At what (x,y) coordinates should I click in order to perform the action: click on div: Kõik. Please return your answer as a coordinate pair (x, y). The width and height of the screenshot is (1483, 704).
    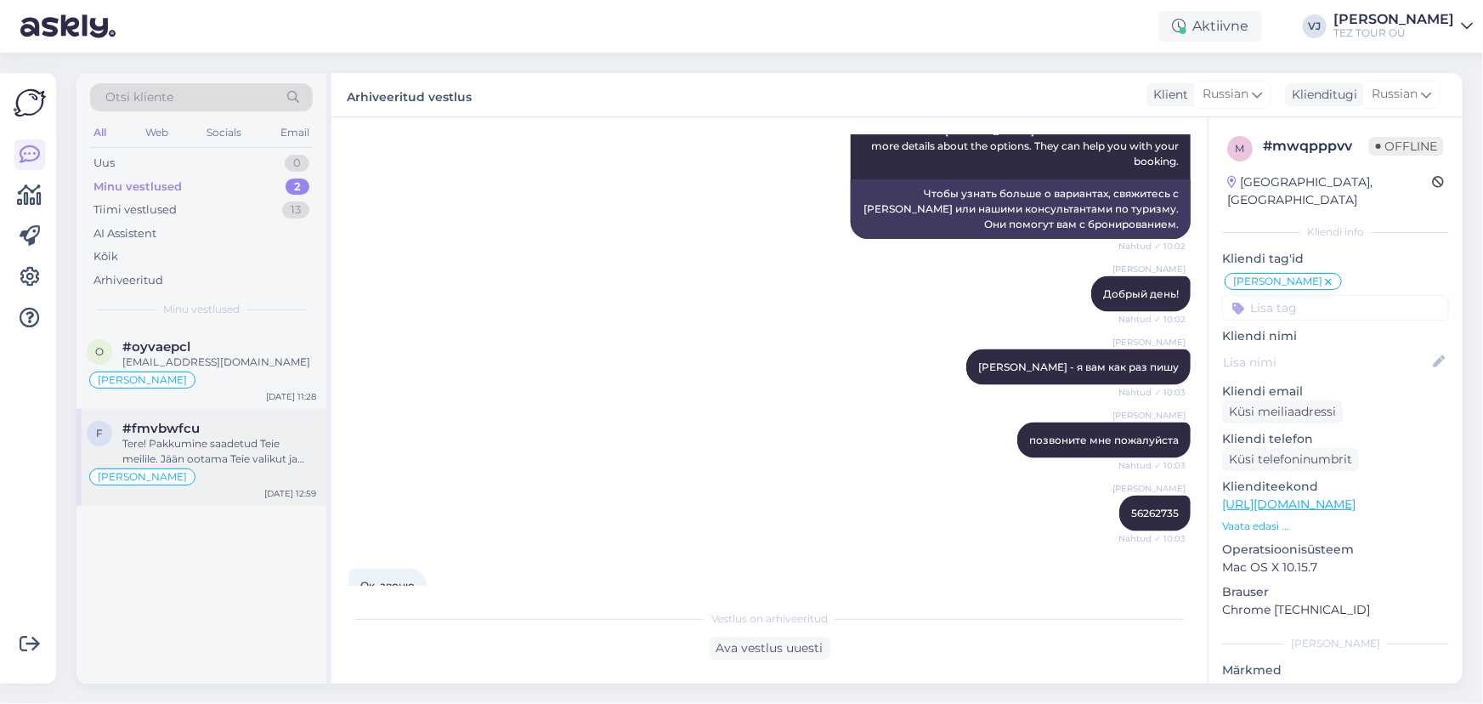
    Looking at the image, I should click on (105, 257).